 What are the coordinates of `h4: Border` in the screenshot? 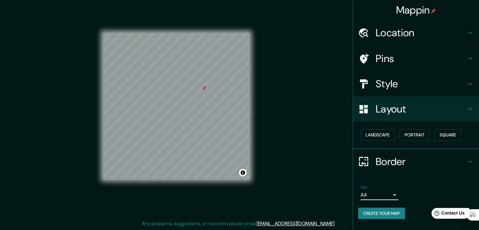 It's located at (421, 161).